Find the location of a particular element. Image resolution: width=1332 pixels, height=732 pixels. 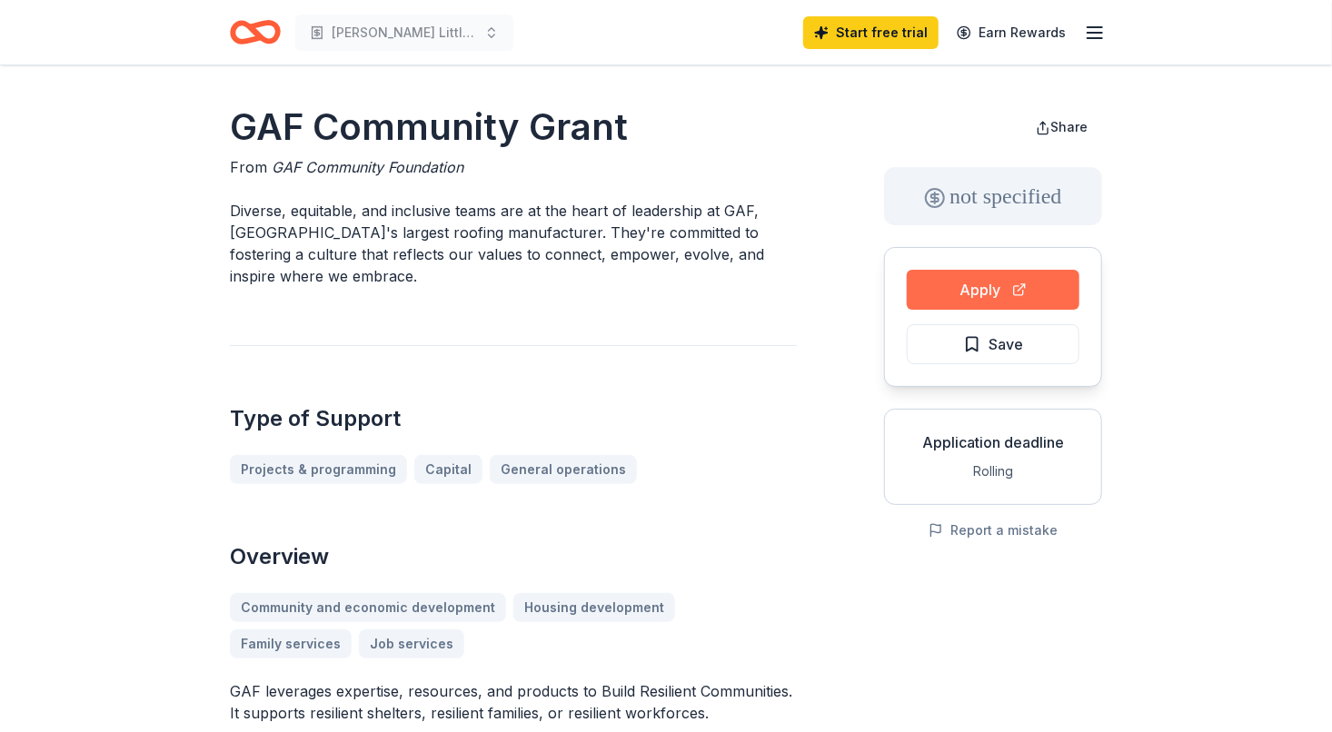

h2: Overview is located at coordinates (513, 557).